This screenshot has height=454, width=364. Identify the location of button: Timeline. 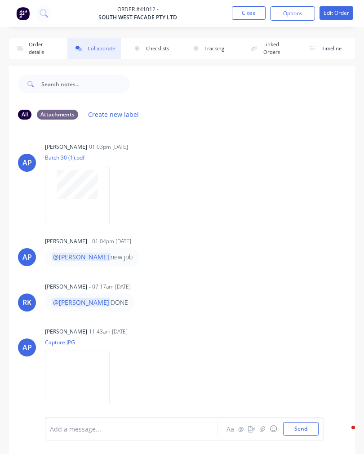
(329, 49).